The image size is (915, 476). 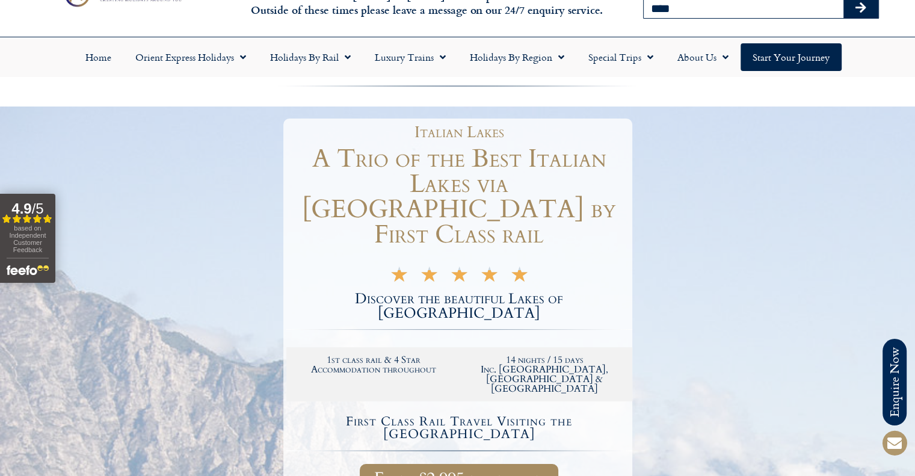 What do you see at coordinates (517, 57) in the screenshot?
I see `a: Holidays by Region` at bounding box center [517, 57].